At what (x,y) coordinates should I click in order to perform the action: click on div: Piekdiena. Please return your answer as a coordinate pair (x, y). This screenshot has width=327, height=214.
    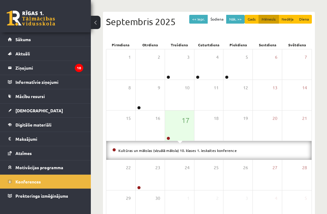
    Looking at the image, I should click on (239, 45).